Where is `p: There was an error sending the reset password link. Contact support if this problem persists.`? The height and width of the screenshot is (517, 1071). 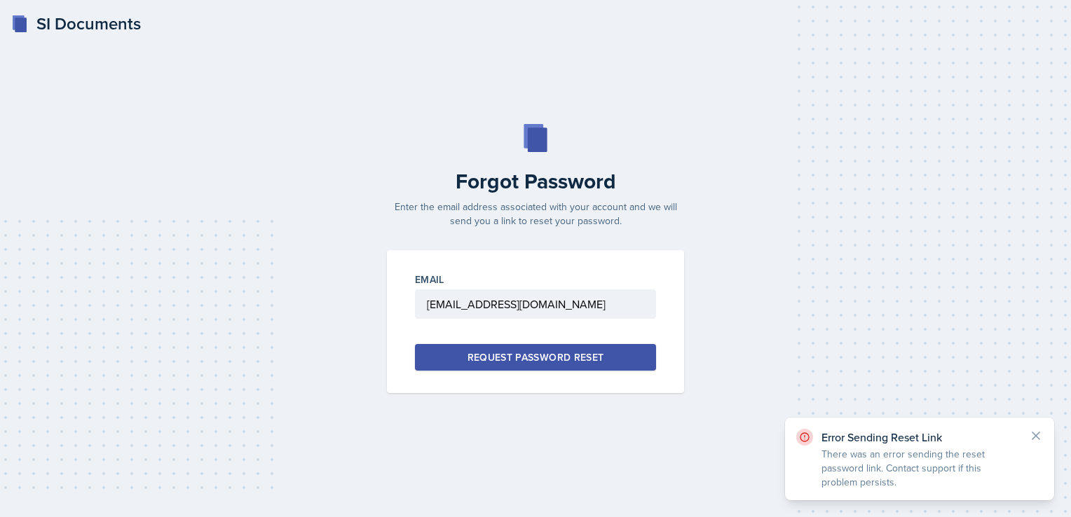 p: There was an error sending the reset password link. Contact support if this problem persists. is located at coordinates (919, 468).